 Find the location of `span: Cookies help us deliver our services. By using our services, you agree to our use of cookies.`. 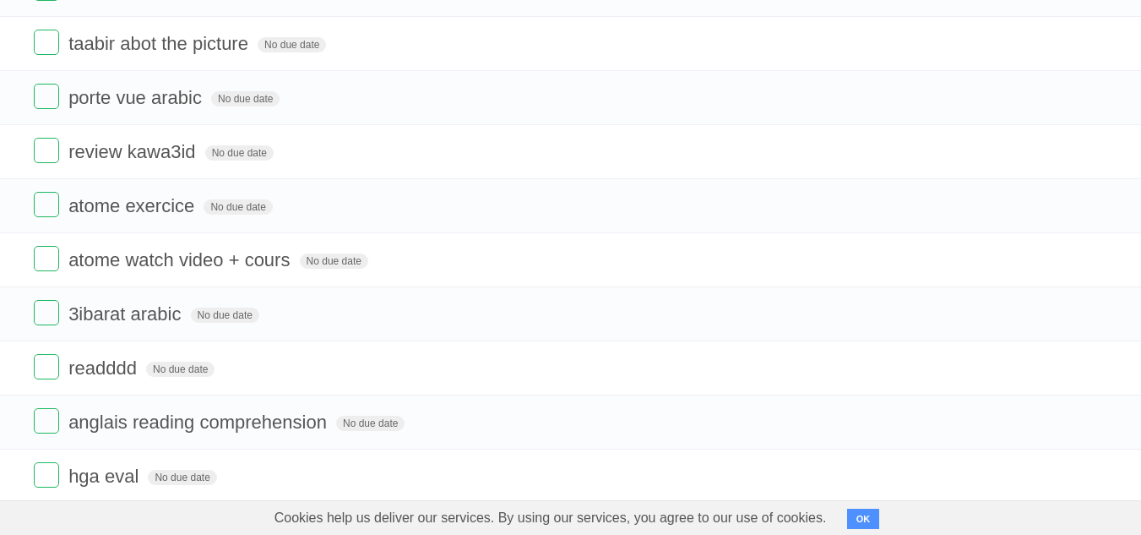

span: Cookies help us deliver our services. By using our services, you agree to our use of cookies. is located at coordinates (551, 518).